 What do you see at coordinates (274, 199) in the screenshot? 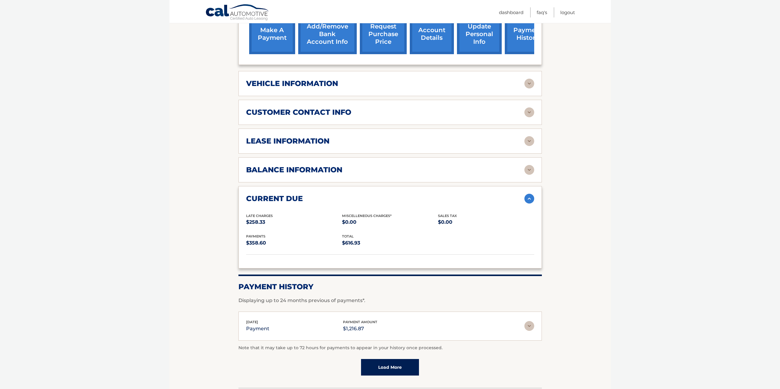
I see `h2: current due` at bounding box center [274, 199].